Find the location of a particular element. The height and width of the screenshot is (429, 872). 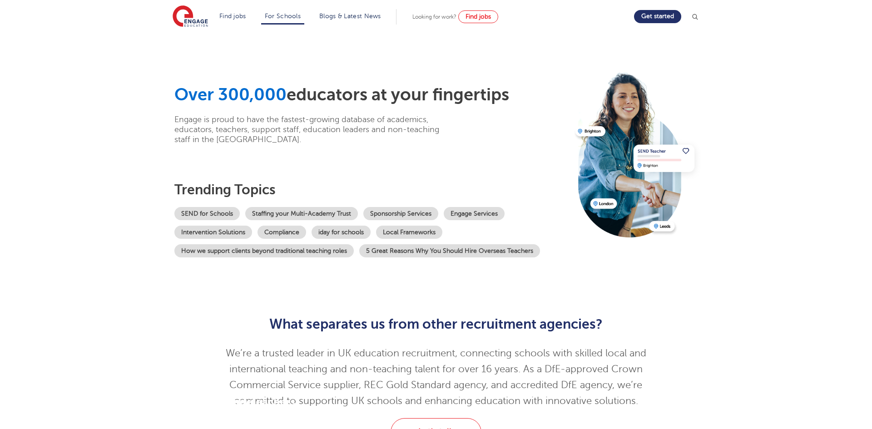

a: iday for schools is located at coordinates (341, 232).